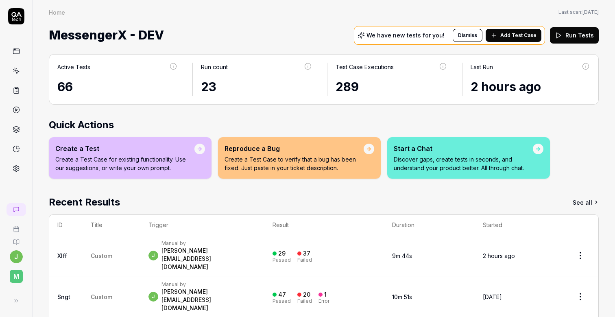 The height and width of the screenshot is (317, 615). Describe the element at coordinates (106, 35) in the screenshot. I see `span: MessengerX - DEV` at that location.